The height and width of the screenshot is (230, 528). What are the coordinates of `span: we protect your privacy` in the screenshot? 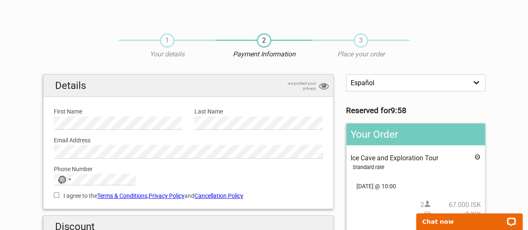 It's located at (295, 86).